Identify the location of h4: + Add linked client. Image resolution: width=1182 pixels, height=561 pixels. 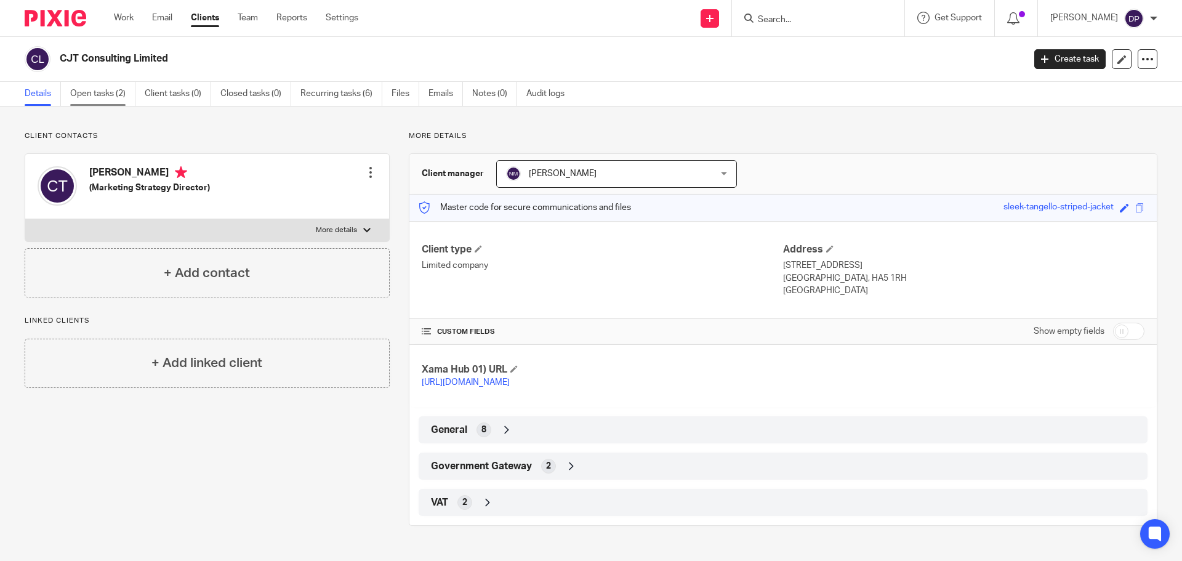
(207, 363).